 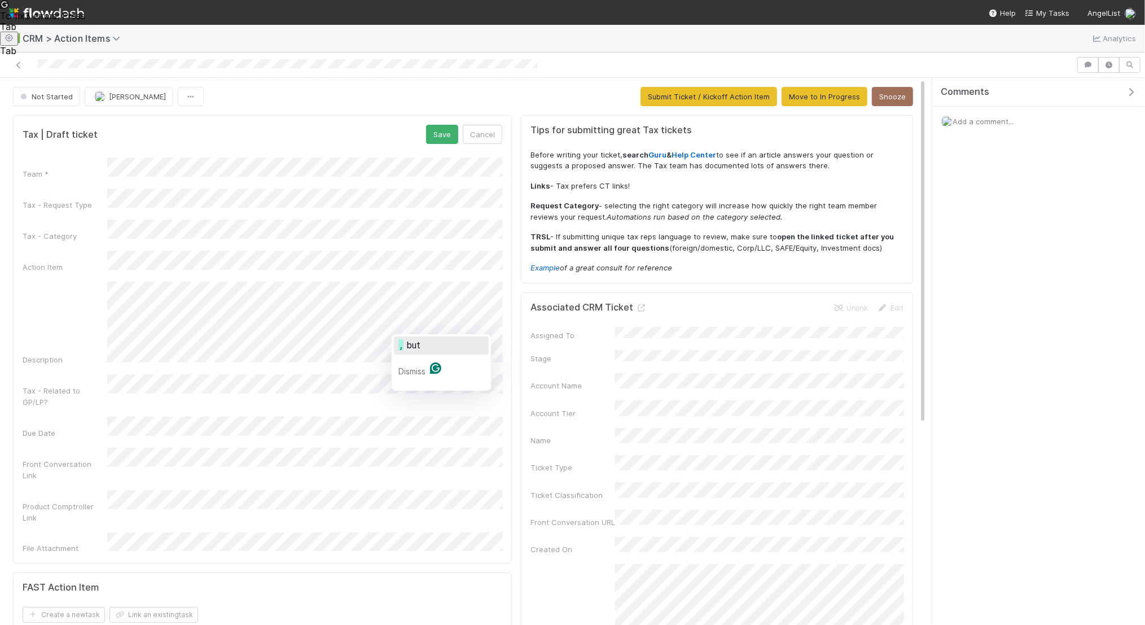 I want to click on div: File Attachment, so click(x=65, y=548).